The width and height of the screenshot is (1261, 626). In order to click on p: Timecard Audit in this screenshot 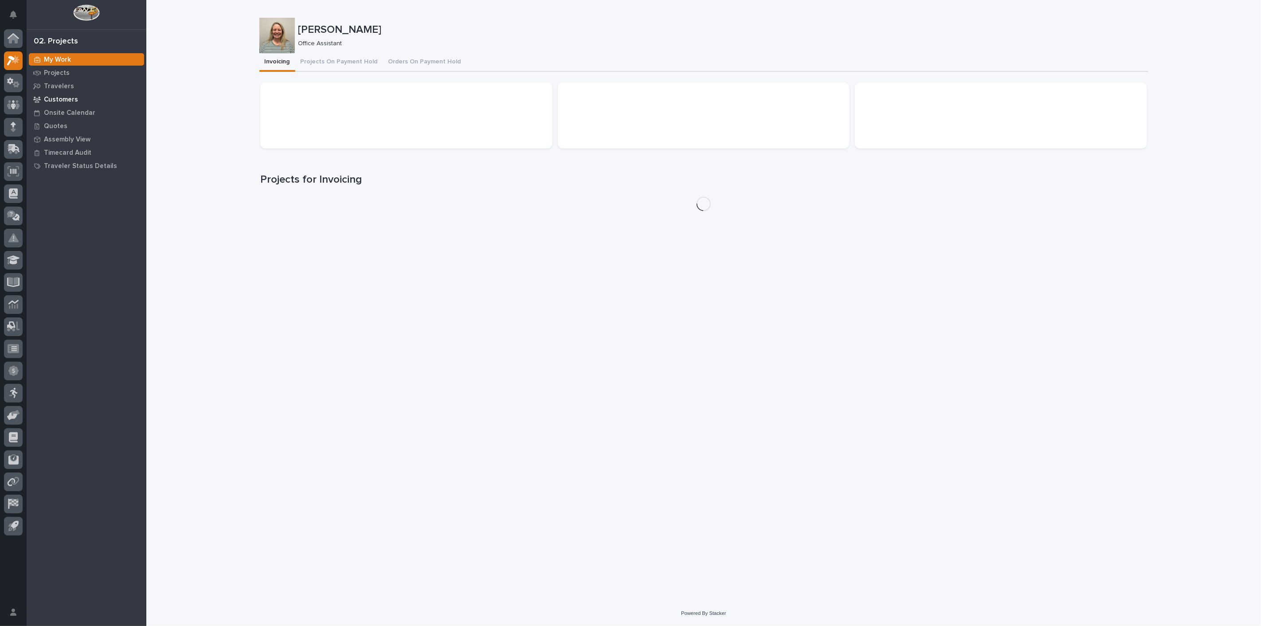, I will do `click(67, 153)`.